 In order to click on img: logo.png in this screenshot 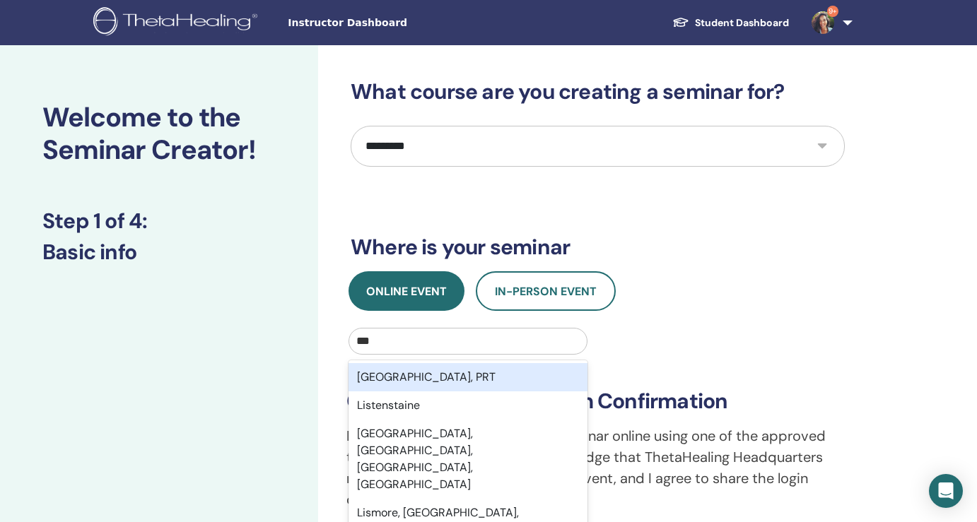, I will do `click(177, 23)`.